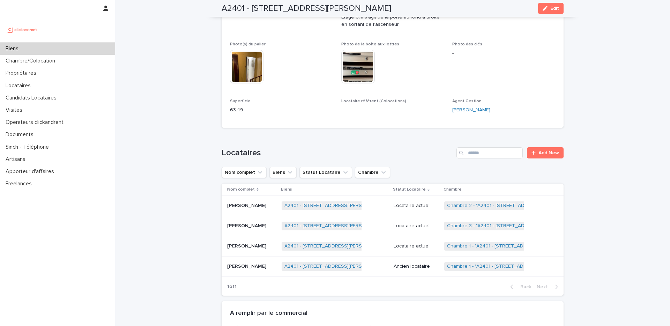 The width and height of the screenshot is (670, 326). What do you see at coordinates (554, 8) in the screenshot?
I see `span: Edit` at bounding box center [554, 8].